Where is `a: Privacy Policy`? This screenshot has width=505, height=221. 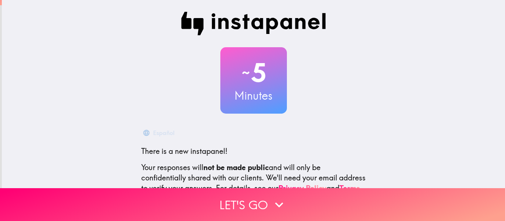
a: Privacy Policy is located at coordinates (302, 188).